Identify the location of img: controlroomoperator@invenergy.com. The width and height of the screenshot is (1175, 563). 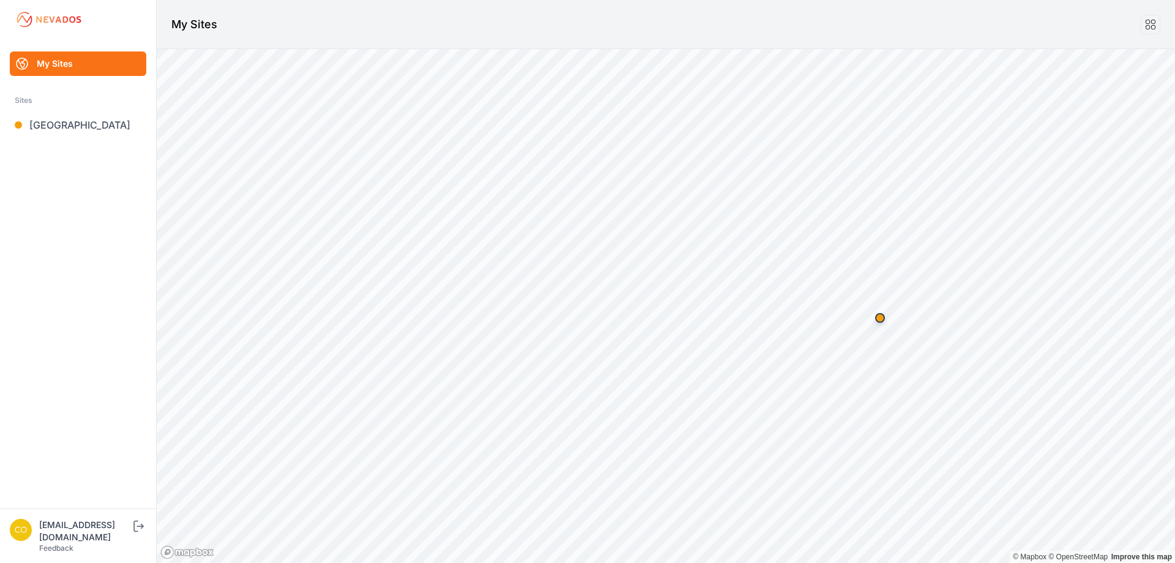
(21, 530).